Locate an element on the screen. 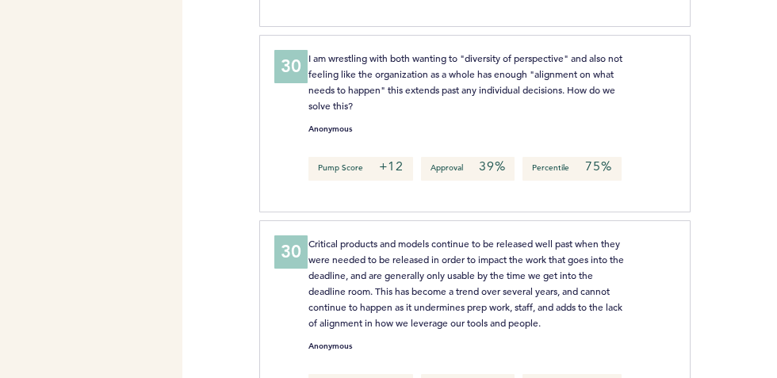 Image resolution: width=777 pixels, height=378 pixels. p: Pump Score is located at coordinates (361, 169).